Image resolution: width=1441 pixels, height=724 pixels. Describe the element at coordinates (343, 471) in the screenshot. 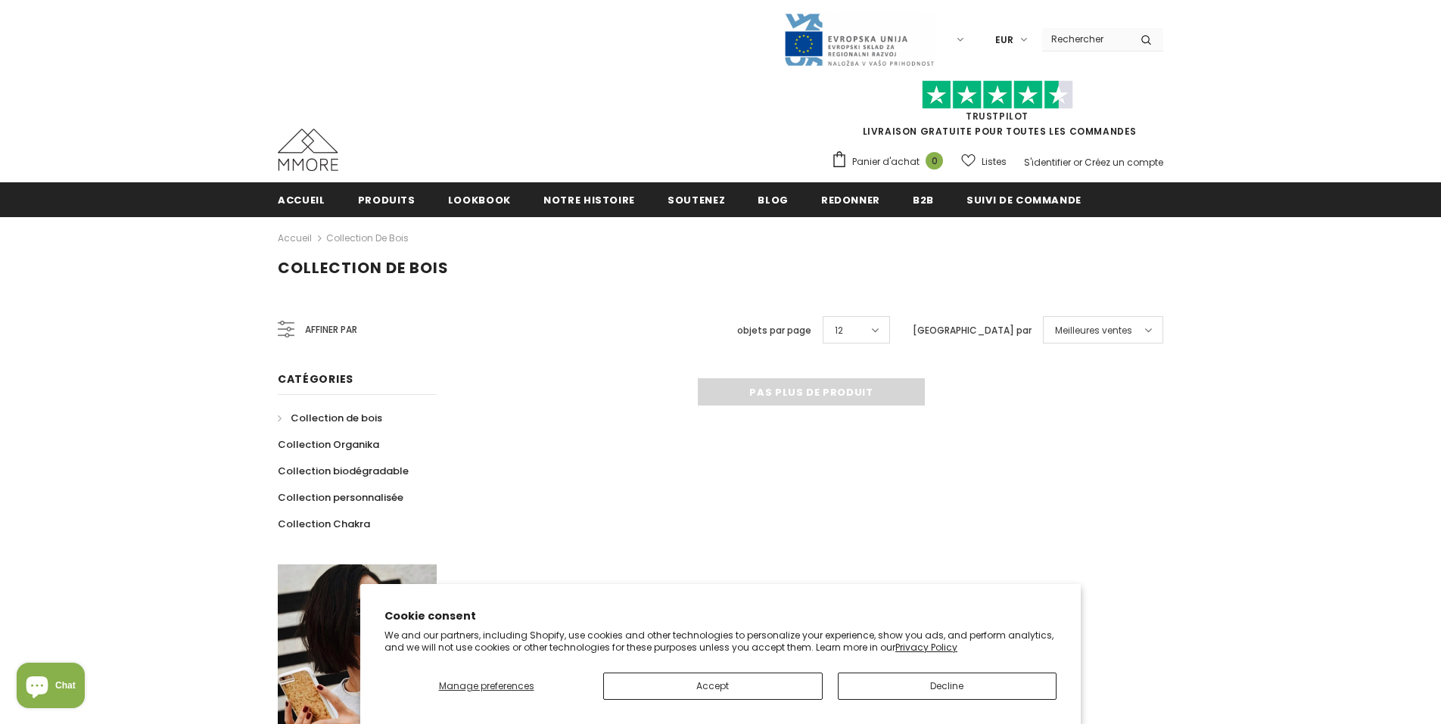

I see `a: Collection biodégradable` at that location.